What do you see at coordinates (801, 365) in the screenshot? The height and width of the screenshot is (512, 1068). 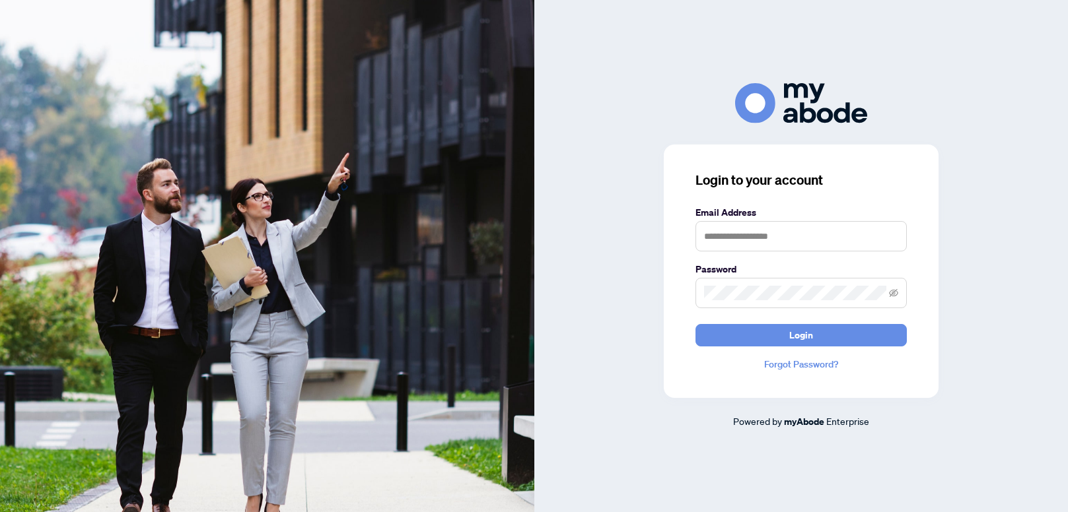 I see `a: Forgot Password?` at bounding box center [801, 365].